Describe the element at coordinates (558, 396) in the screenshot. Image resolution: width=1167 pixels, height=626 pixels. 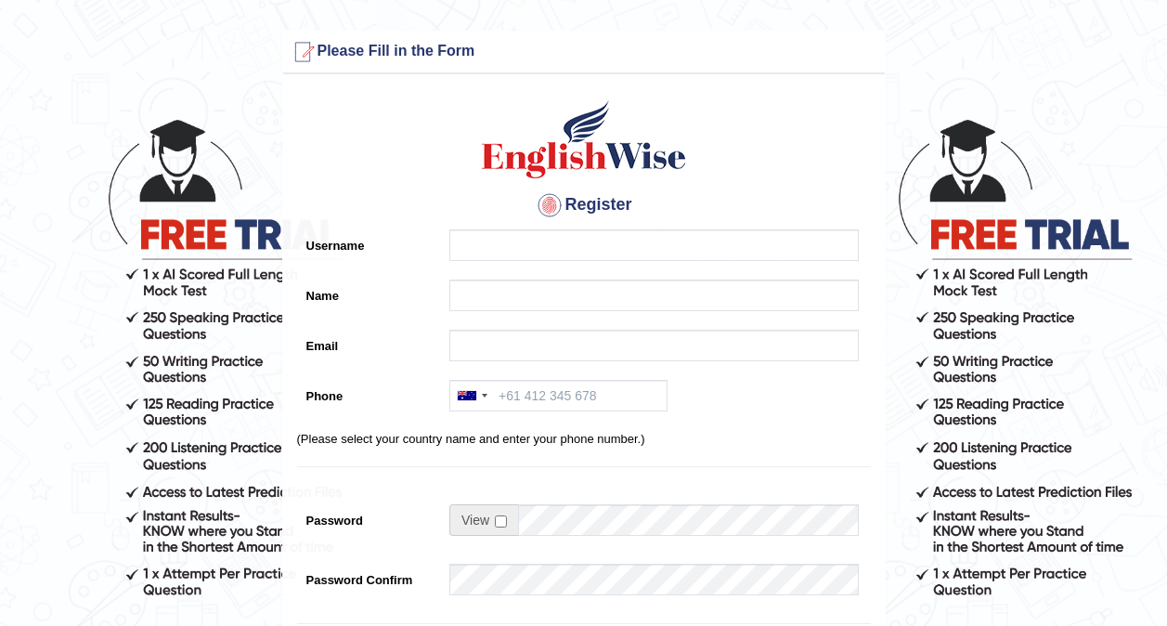
I see `input: +61 412 345 678` at that location.